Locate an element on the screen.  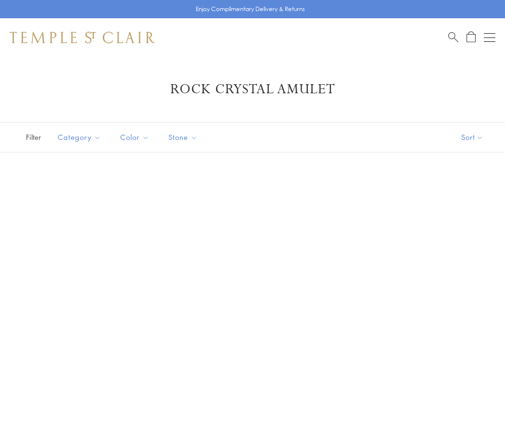
span: Category is located at coordinates (80, 137).